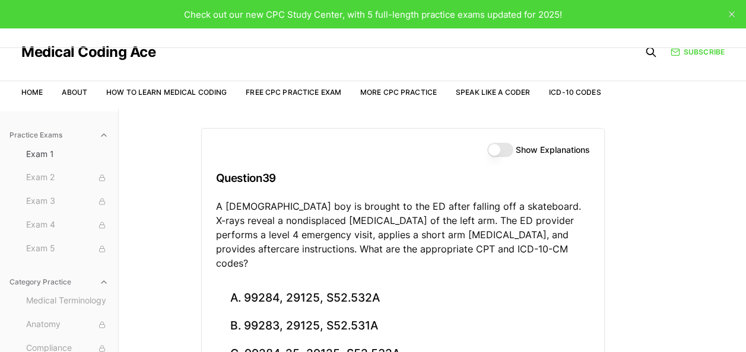 This screenshot has height=352, width=746. I want to click on a: ICD-10 Codes, so click(574, 92).